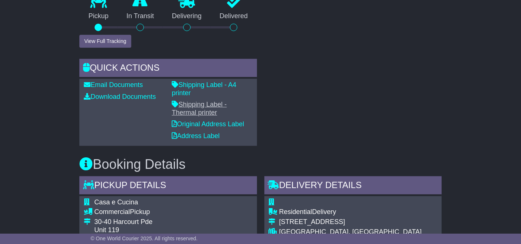  What do you see at coordinates (165, 223) in the screenshot?
I see `div: 30-40 Harcourt Pde` at bounding box center [165, 223].